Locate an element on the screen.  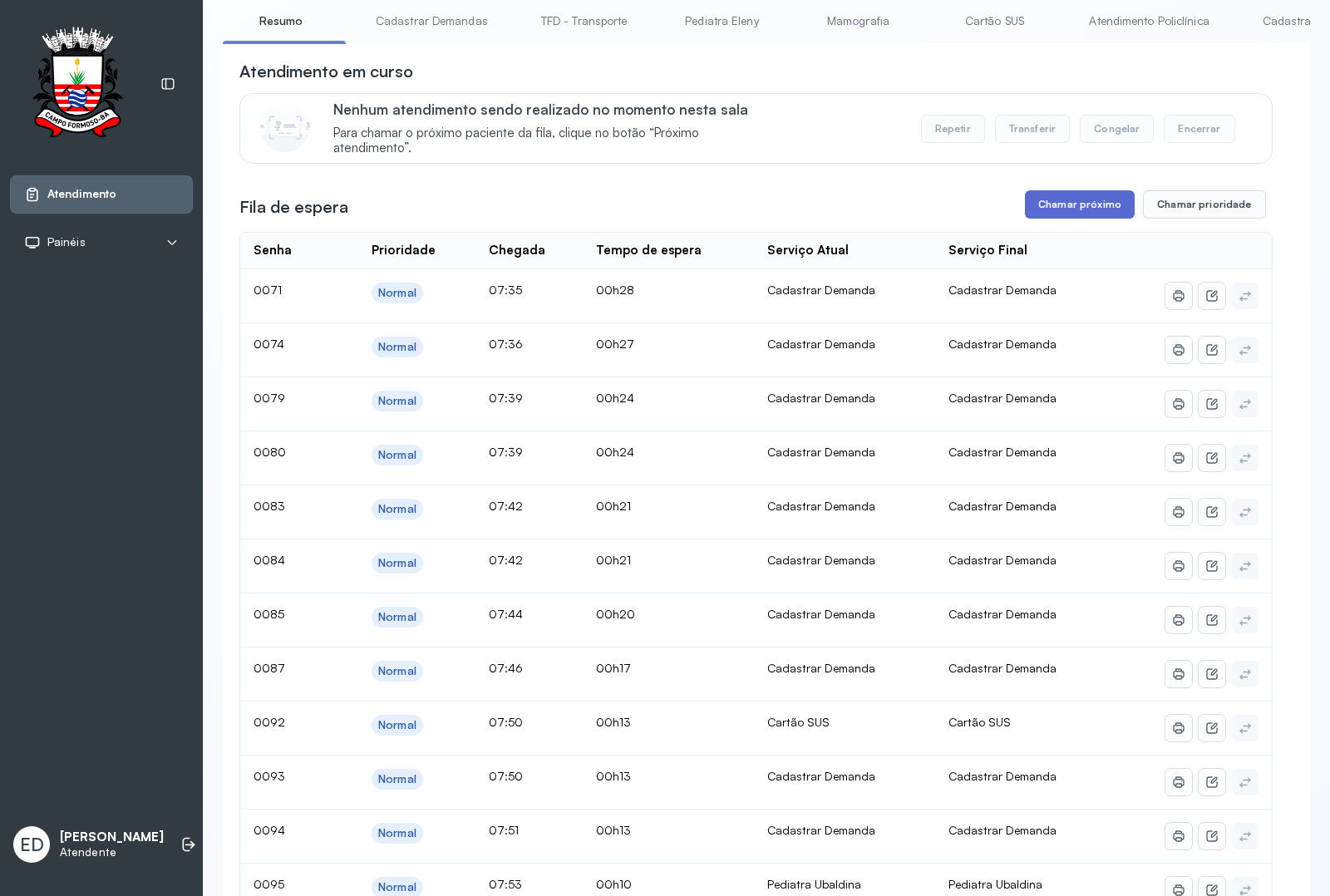
a: Atendimento Policlínica is located at coordinates (1149, 20).